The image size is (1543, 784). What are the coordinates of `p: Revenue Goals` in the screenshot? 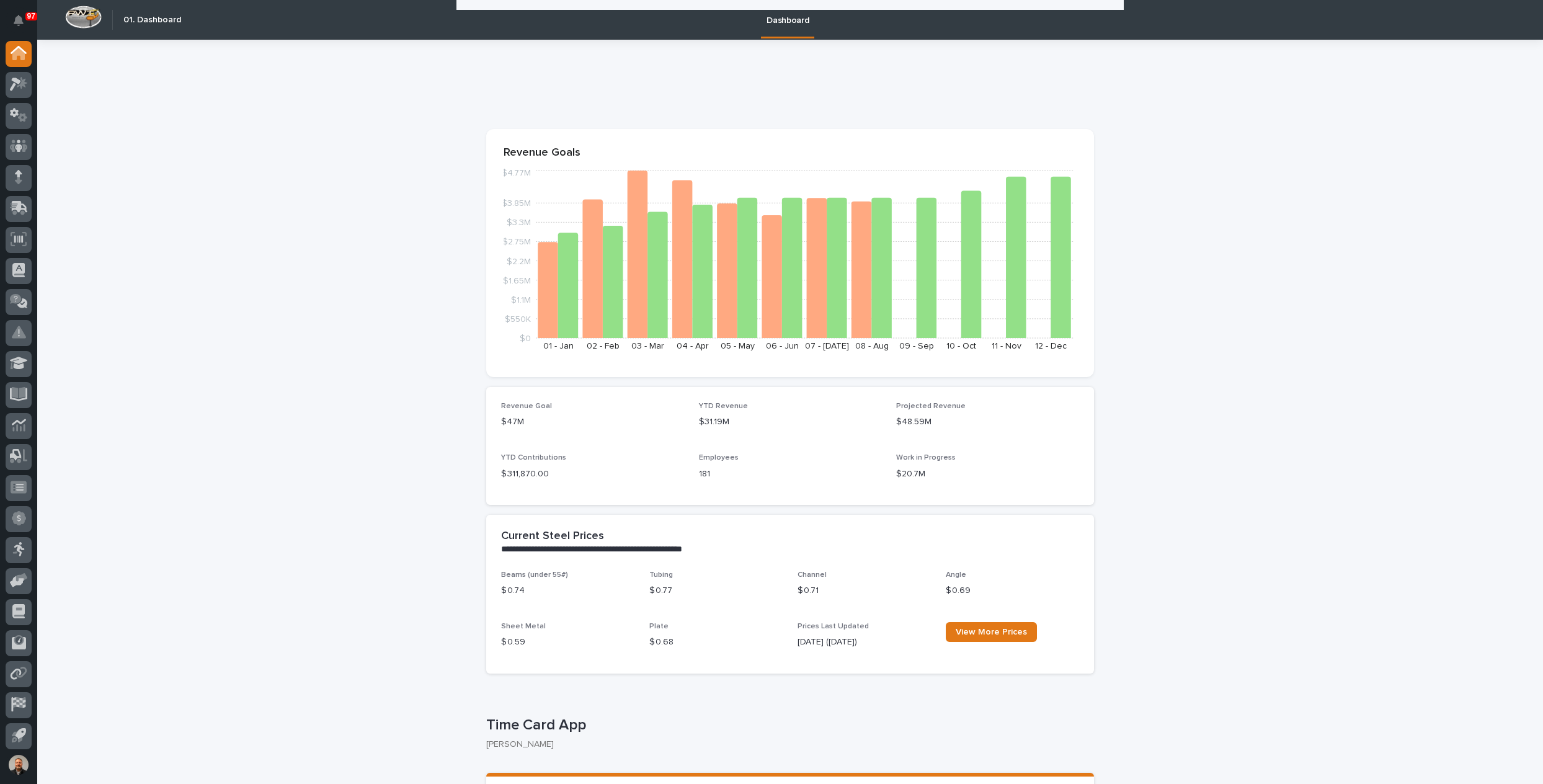 It's located at (790, 153).